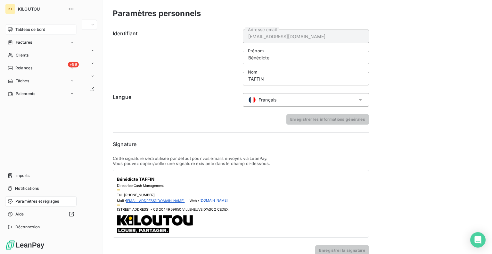 The image size is (492, 254). What do you see at coordinates (241, 144) in the screenshot?
I see `h6: Signature` at bounding box center [241, 144].